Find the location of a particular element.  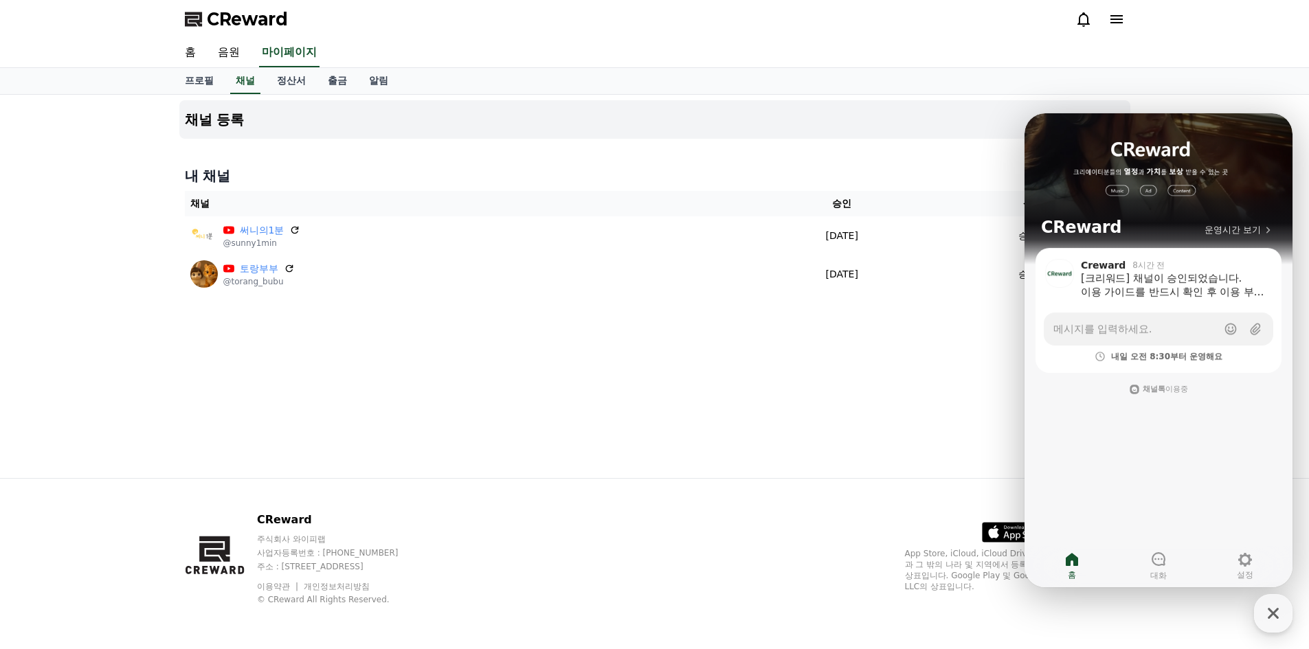

span: 운영시간 보기 is located at coordinates (208, 117).